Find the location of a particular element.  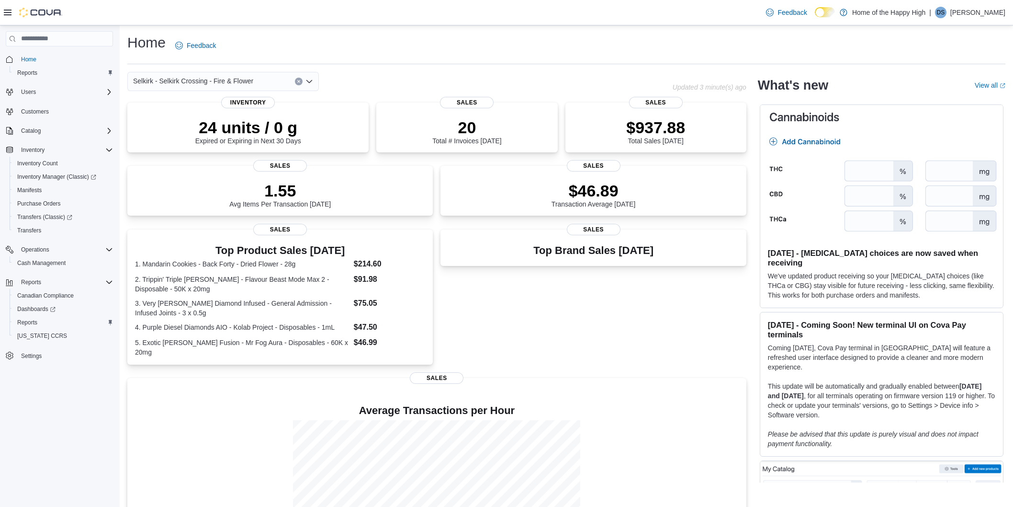

a: Customers is located at coordinates (35, 112).